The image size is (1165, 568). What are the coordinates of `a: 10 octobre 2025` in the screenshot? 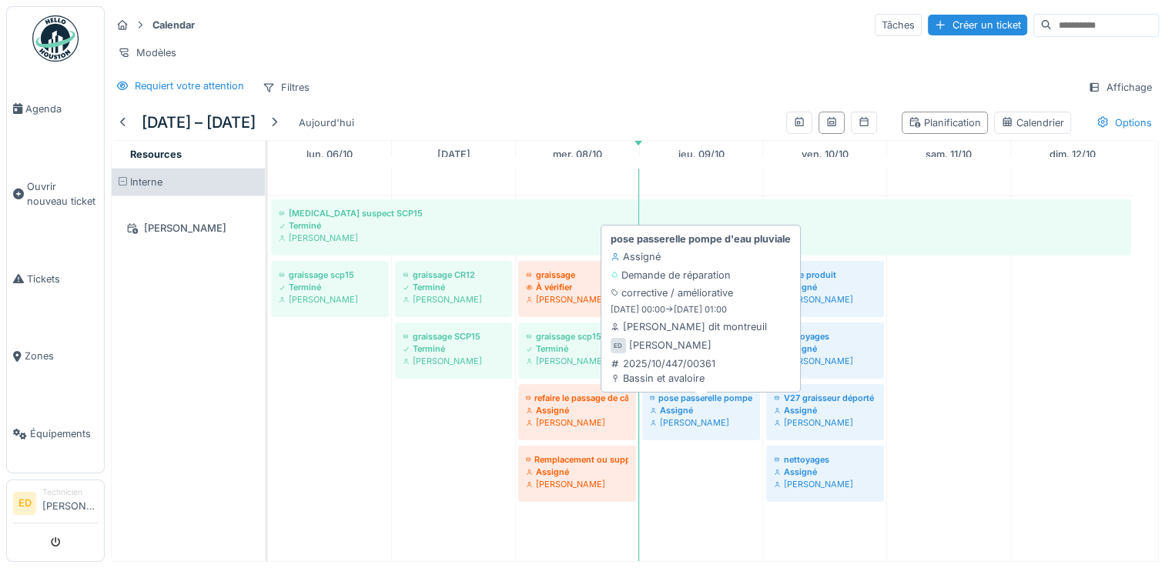 It's located at (824, 154).